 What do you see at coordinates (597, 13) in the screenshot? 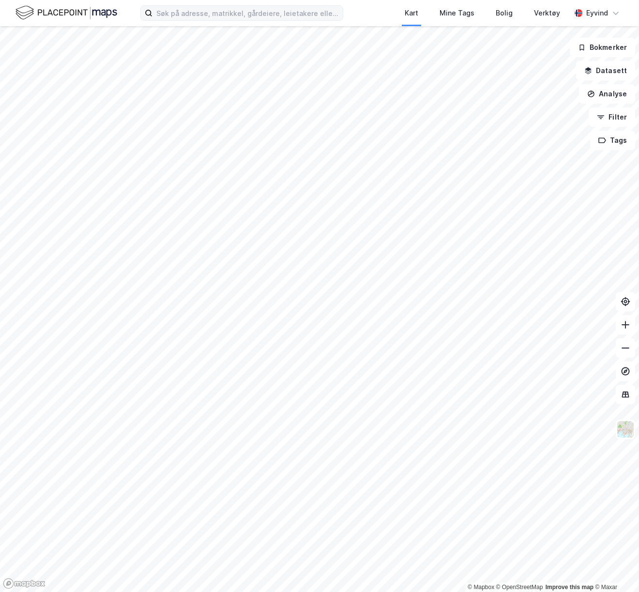
I see `div: Eyvind` at bounding box center [597, 13].